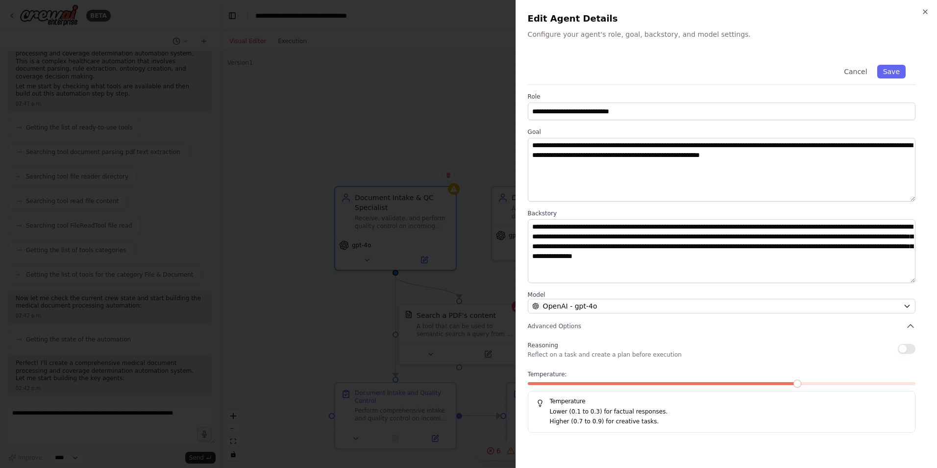  What do you see at coordinates (728, 422) in the screenshot?
I see `p: Higher (0.7 to 0.9) for creative tasks.` at bounding box center [728, 422].